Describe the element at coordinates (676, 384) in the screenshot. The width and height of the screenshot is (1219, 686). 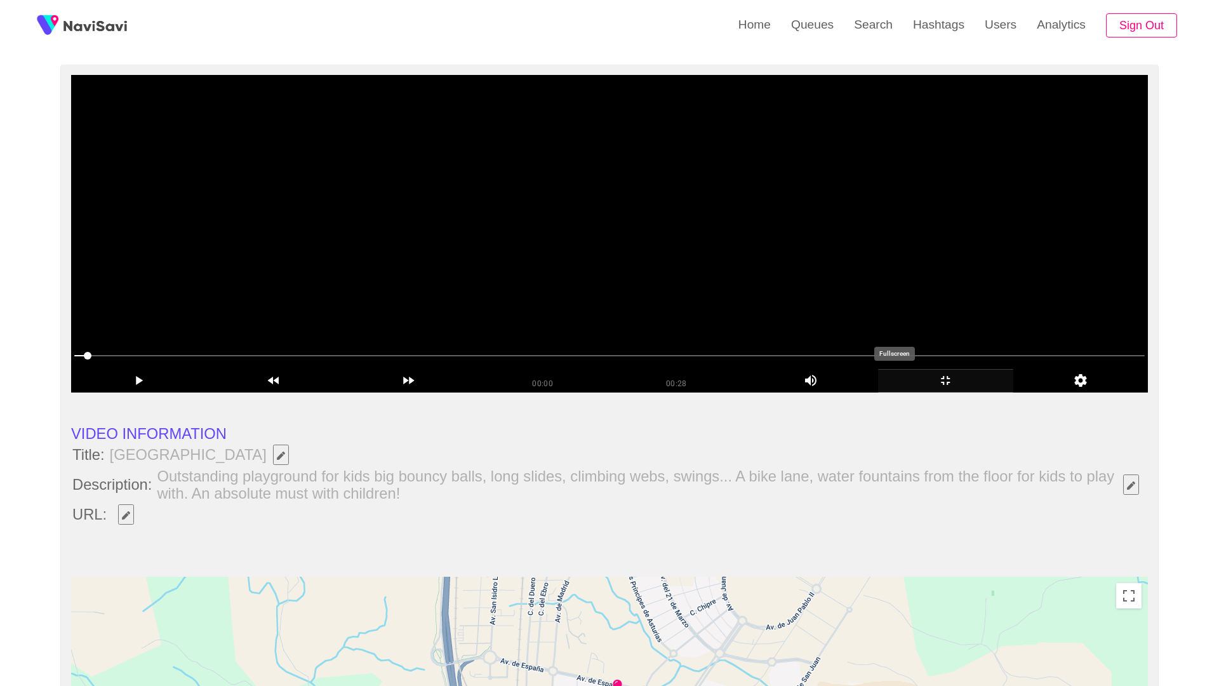
I see `span: 00:28` at that location.